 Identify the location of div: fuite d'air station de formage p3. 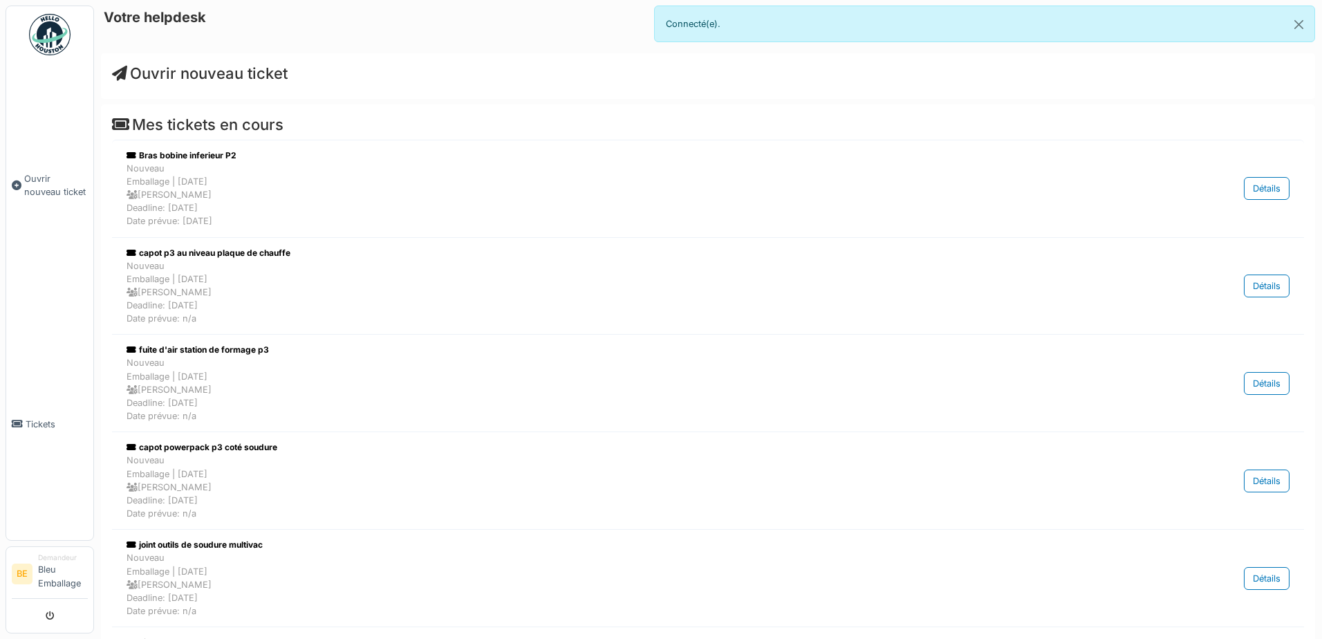
(623, 350).